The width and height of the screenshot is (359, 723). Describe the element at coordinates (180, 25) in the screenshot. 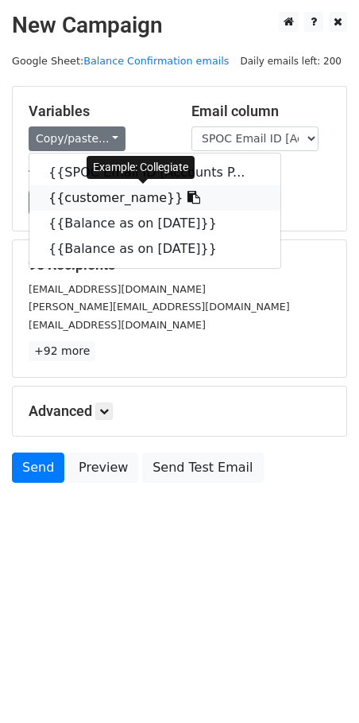

I see `h2: New Campaign` at that location.